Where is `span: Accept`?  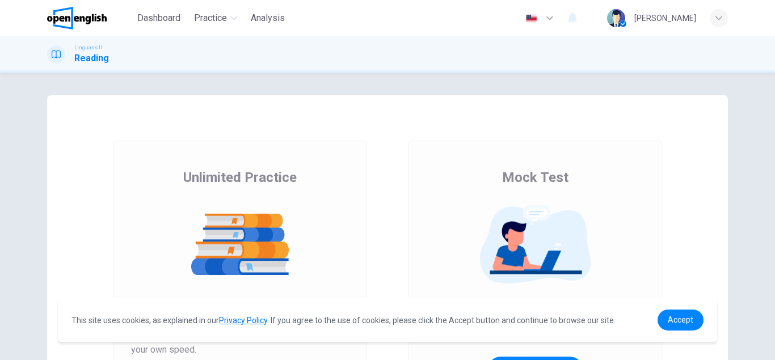
span: Accept is located at coordinates (680, 320).